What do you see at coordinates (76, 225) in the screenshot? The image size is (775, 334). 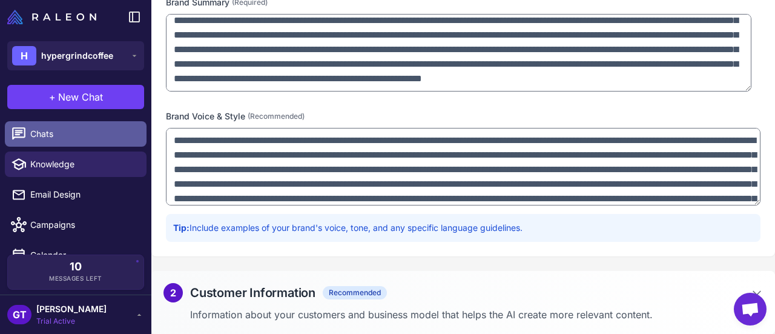 I see `a: Campaigns` at bounding box center [76, 225].